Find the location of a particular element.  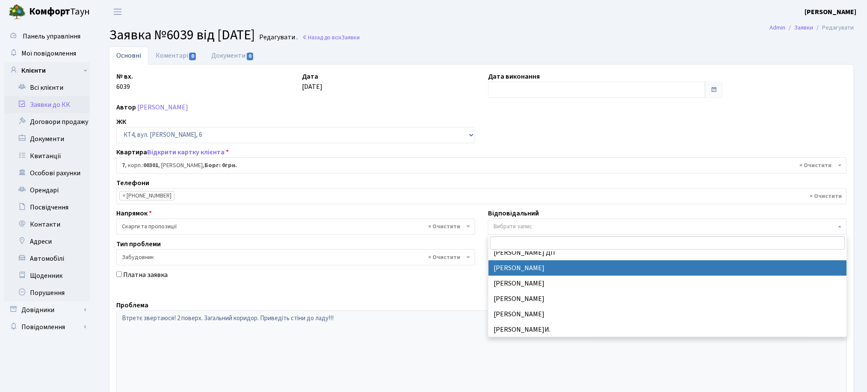

span: Заявки is located at coordinates (350, 37).